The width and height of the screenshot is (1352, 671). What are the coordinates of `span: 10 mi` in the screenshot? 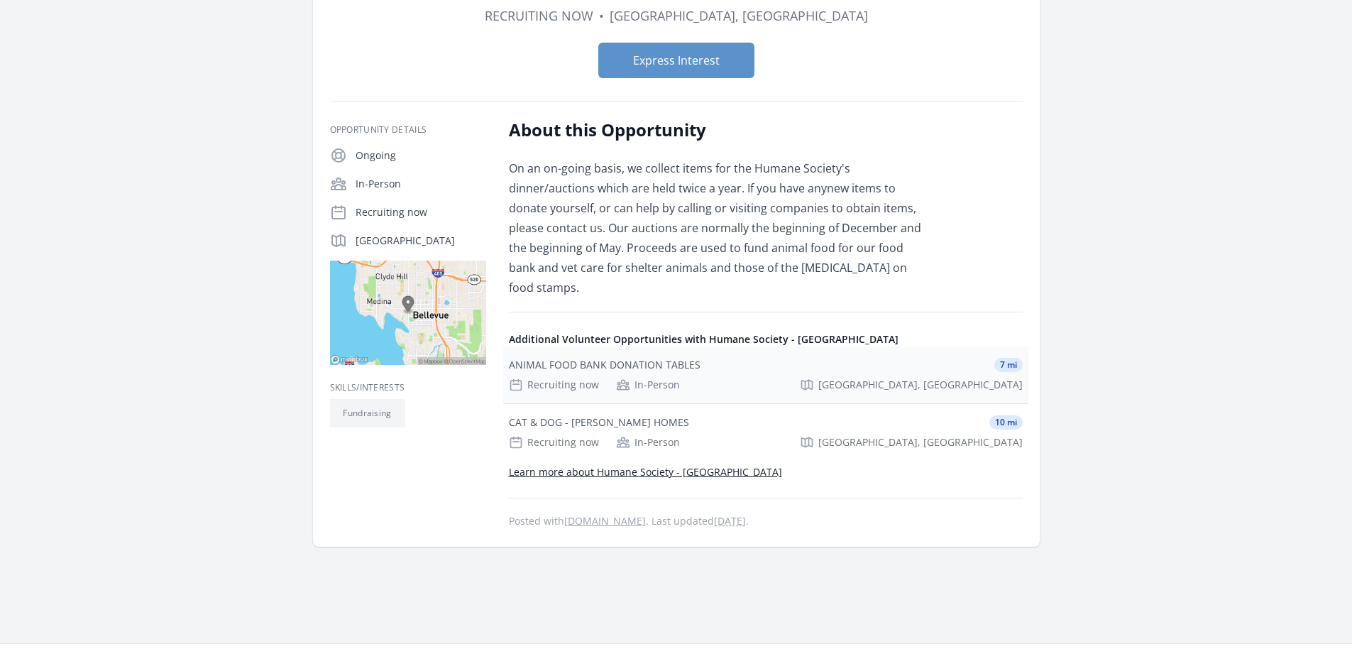 It's located at (1006, 422).